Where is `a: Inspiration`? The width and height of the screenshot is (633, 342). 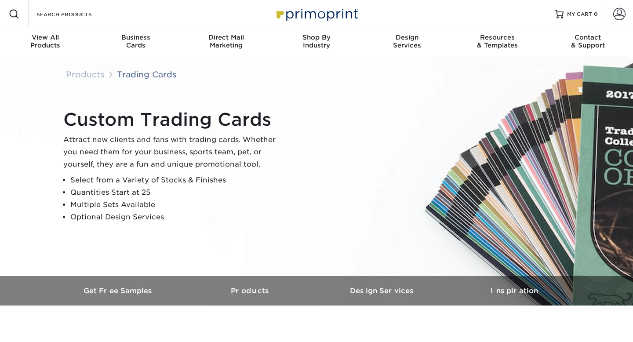 a: Inspiration is located at coordinates (514, 290).